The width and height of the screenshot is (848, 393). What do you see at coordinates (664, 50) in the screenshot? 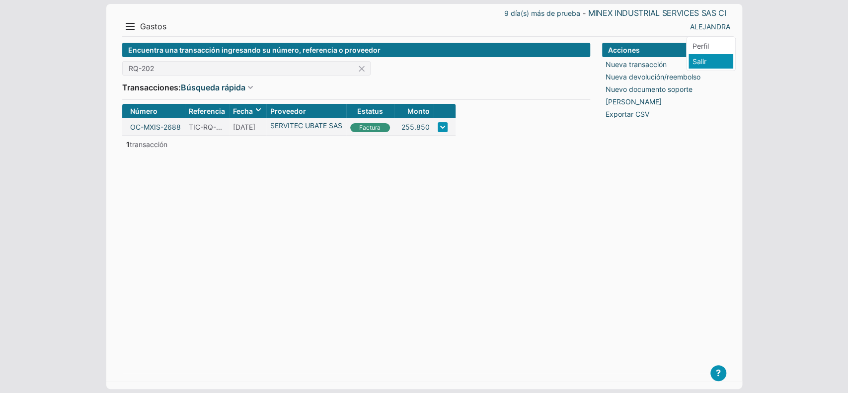
I see `div: Acciones` at bounding box center [664, 50].